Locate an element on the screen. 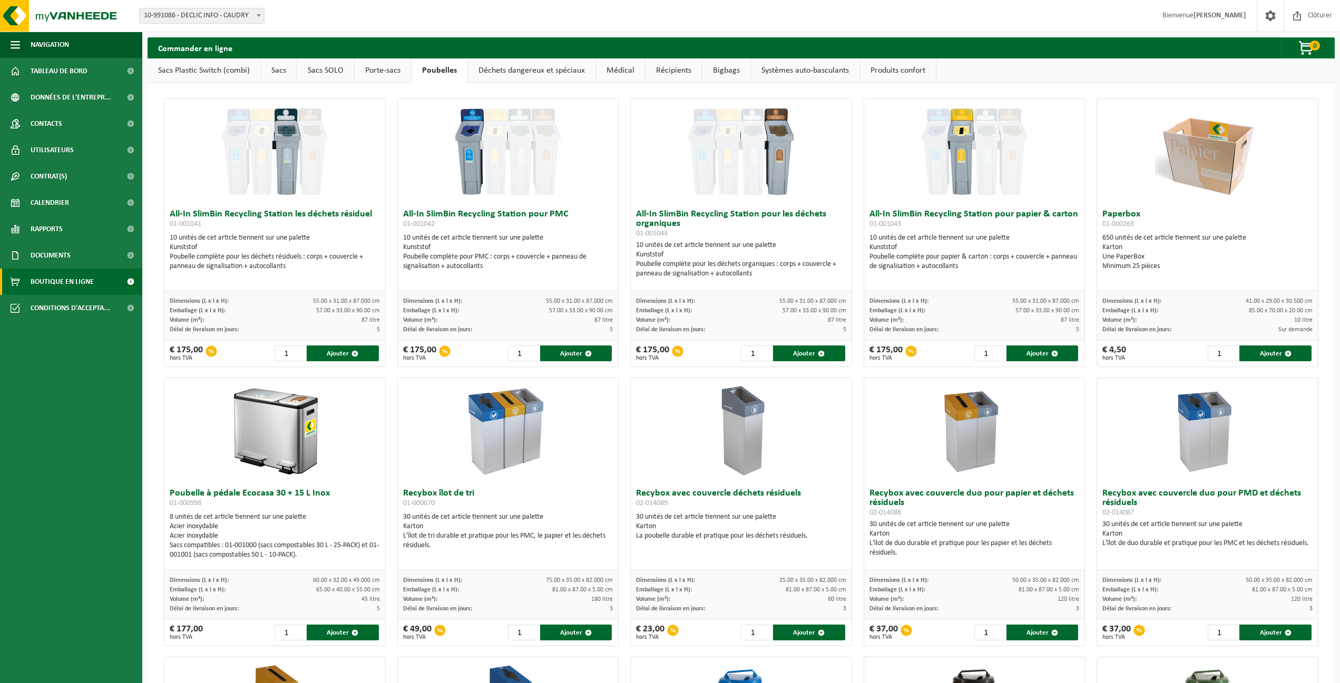 This screenshot has width=1340, height=683. span: 87 litre is located at coordinates (1070, 320).